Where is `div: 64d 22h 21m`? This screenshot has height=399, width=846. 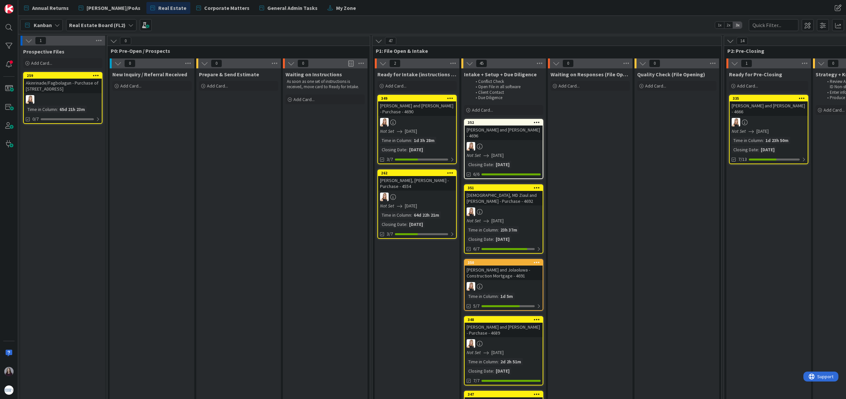
div: 64d 22h 21m is located at coordinates (426, 215).